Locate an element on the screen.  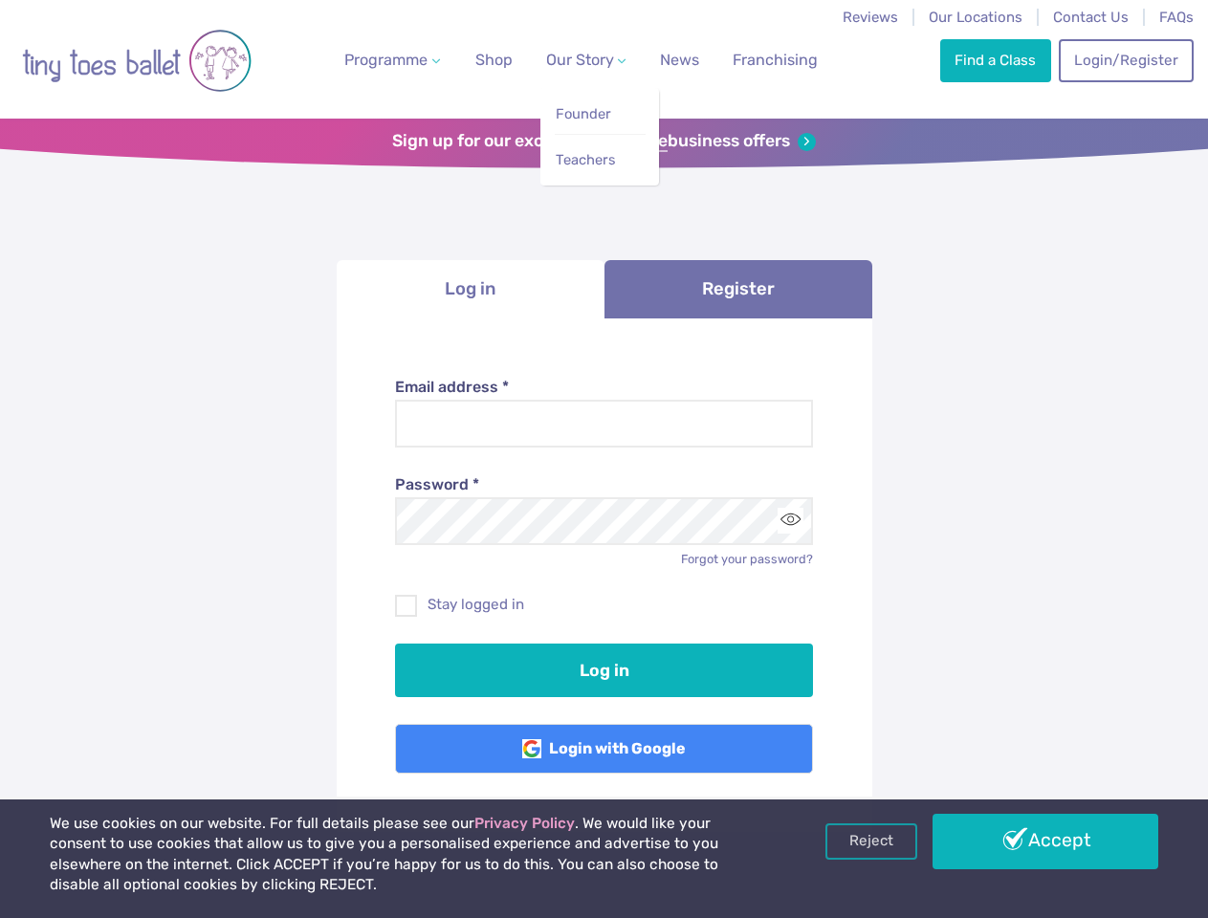
a: Our Locations is located at coordinates (976, 17).